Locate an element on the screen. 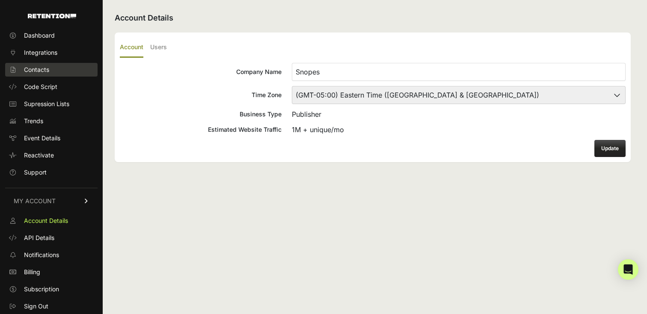 The height and width of the screenshot is (314, 647). a: Sign Out is located at coordinates (51, 306).